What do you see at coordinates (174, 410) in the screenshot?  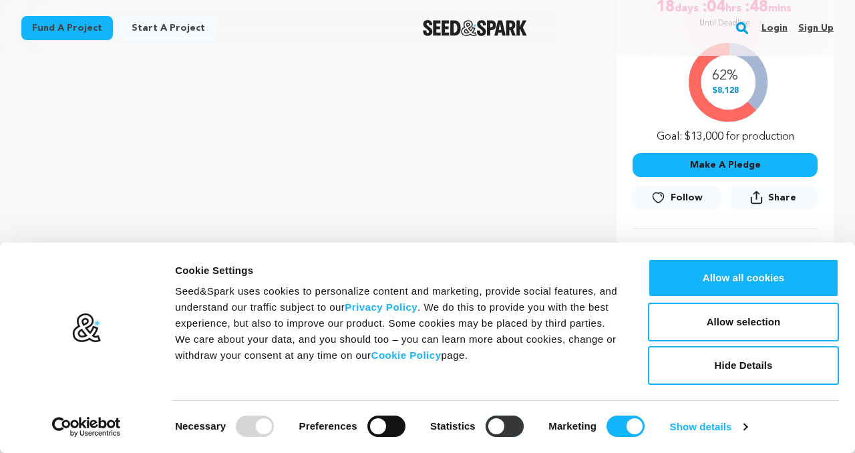 I see `legend: Consent Selection` at bounding box center [174, 410].